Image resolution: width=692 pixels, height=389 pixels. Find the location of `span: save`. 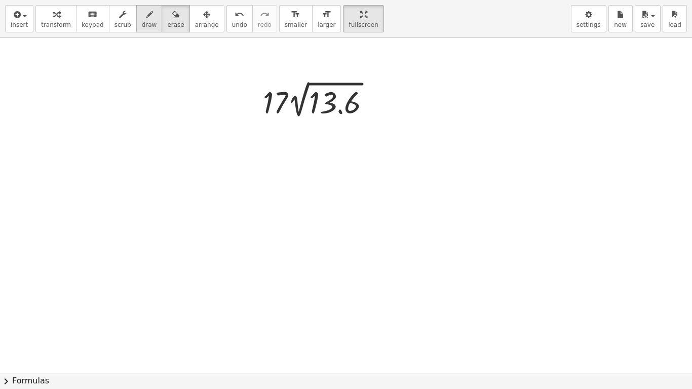

span: save is located at coordinates (647, 25).